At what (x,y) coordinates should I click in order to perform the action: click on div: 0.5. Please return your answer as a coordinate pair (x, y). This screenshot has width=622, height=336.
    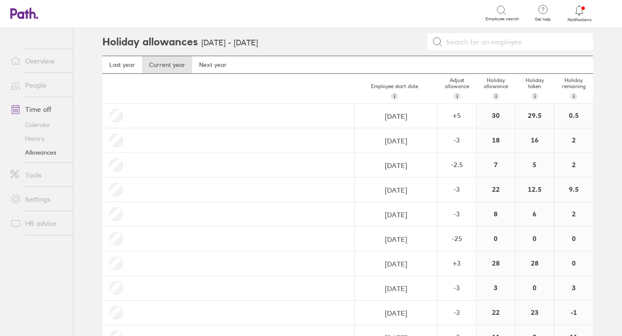
    Looking at the image, I should click on (573, 116).